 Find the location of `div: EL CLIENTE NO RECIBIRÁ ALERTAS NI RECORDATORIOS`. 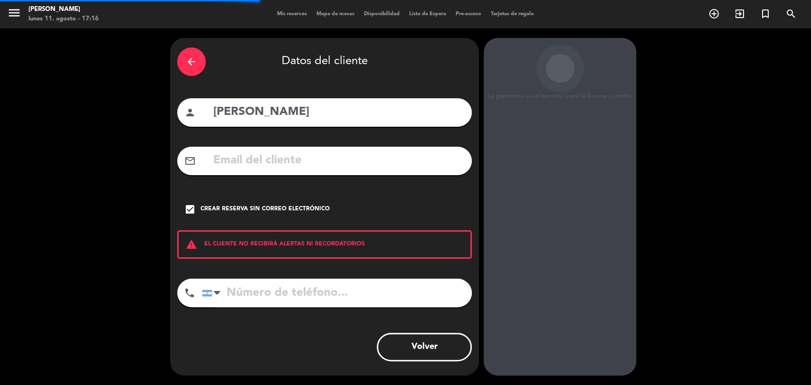

div: EL CLIENTE NO RECIBIRÁ ALERTAS NI RECORDATORIOS is located at coordinates (324, 245).